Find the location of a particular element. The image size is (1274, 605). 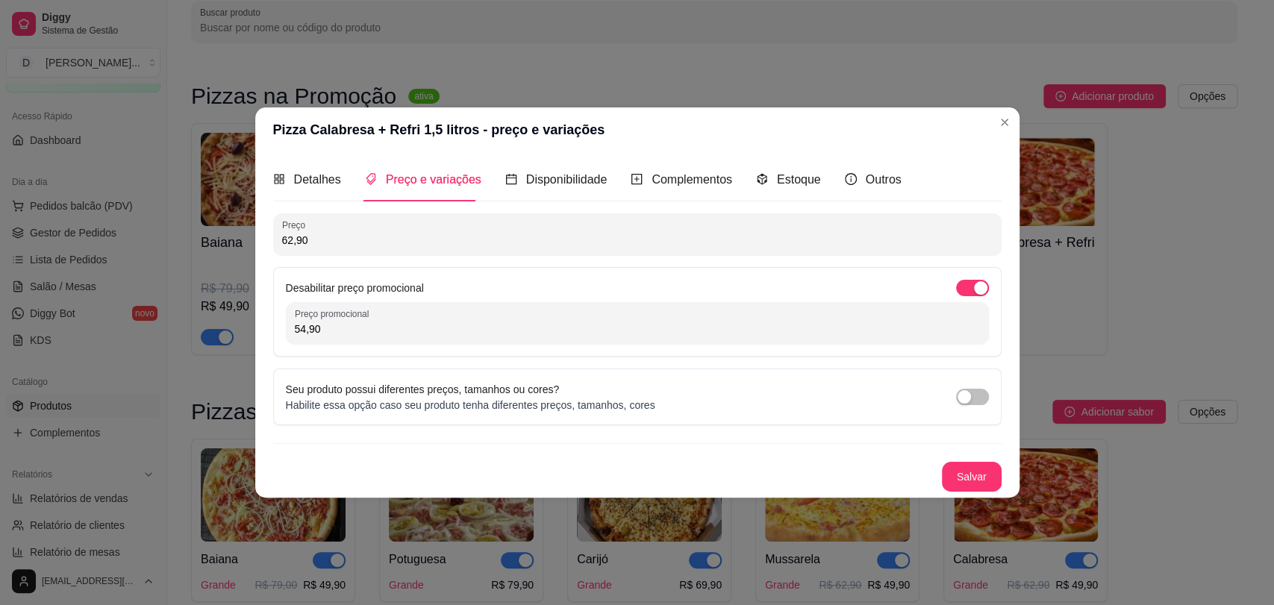

span: Outros is located at coordinates (884, 179).